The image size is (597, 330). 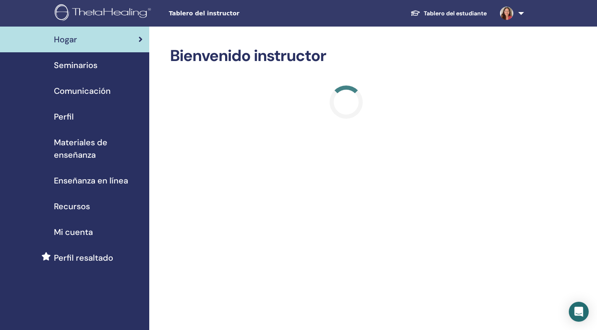 What do you see at coordinates (91, 180) in the screenshot?
I see `span: Enseñanza en línea` at bounding box center [91, 180].